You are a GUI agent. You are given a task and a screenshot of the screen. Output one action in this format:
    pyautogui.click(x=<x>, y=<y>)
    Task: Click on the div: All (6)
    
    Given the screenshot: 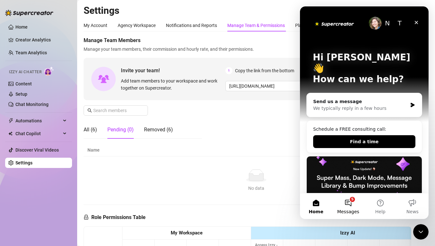 What is the action you would take?
    pyautogui.click(x=90, y=130)
    